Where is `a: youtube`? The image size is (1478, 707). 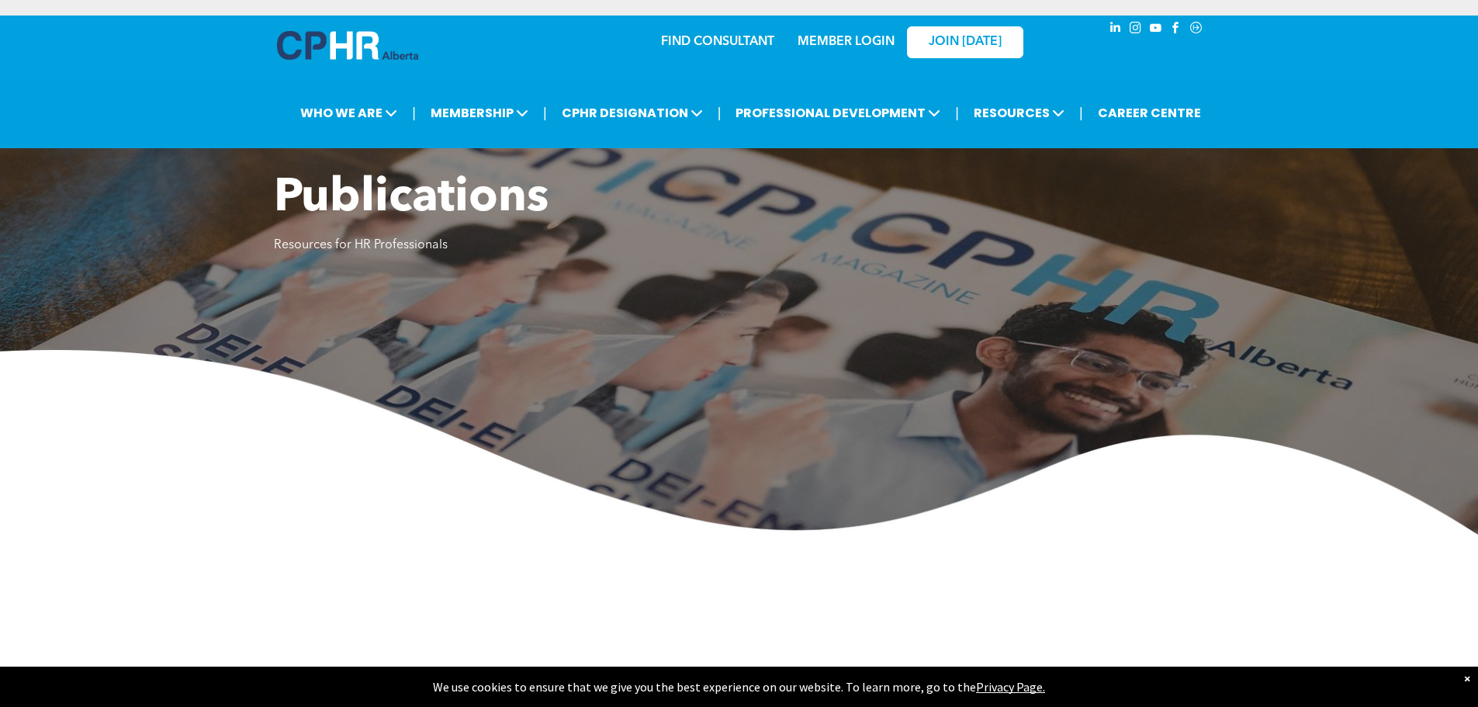
a: youtube is located at coordinates (1156, 29).